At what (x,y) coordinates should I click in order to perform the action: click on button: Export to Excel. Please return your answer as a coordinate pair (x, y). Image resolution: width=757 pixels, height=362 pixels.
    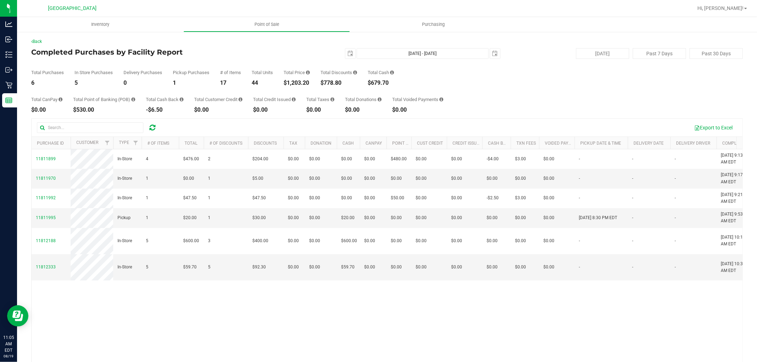
    Looking at the image, I should click on (713, 128).